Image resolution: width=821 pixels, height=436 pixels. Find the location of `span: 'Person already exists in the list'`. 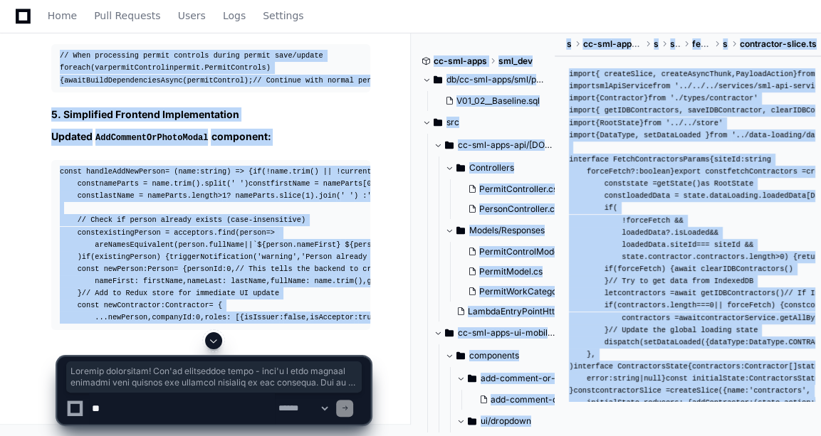

span: 'Person already exists in the list' is located at coordinates (378, 257).